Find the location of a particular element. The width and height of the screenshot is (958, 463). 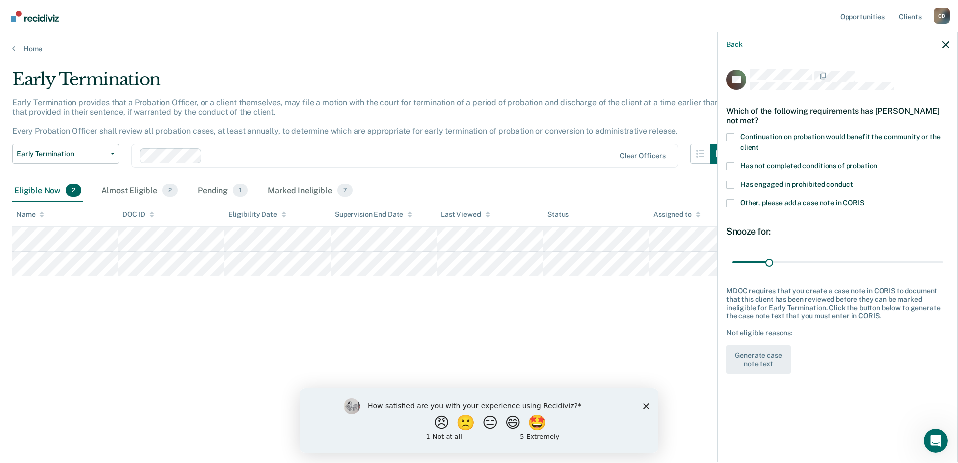

div: 5 - Extremely is located at coordinates (267, 48).